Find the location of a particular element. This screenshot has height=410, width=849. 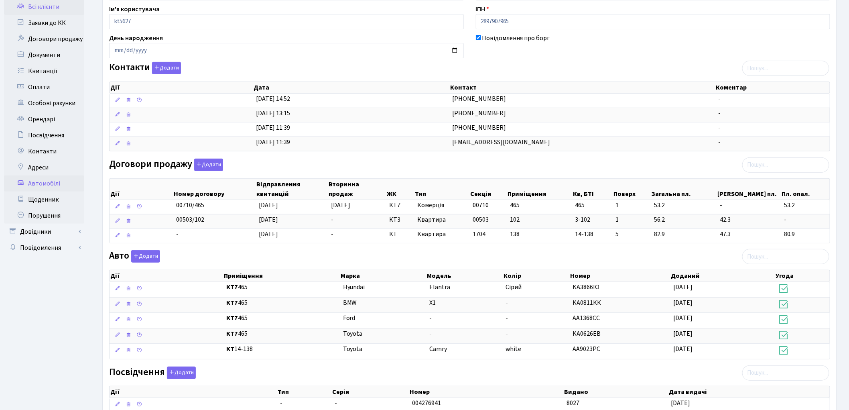

a: Посвідчення is located at coordinates (44, 135).